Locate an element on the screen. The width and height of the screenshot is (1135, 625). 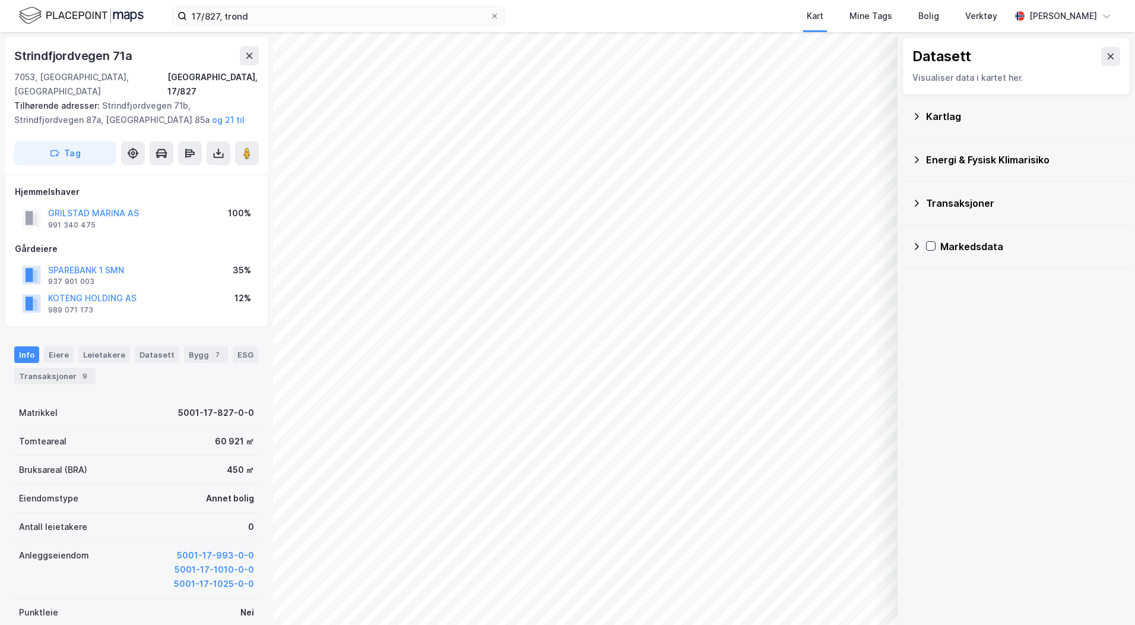
div: 60 921 ㎡ is located at coordinates (235, 441).